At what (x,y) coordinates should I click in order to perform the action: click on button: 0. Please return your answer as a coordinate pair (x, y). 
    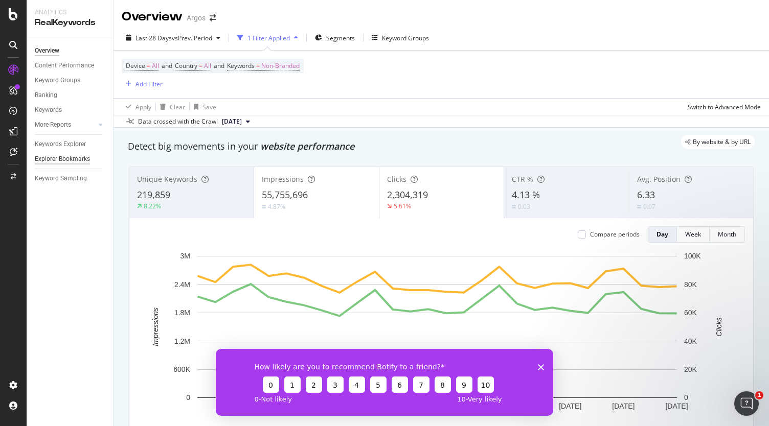
    Looking at the image, I should click on (55, 36).